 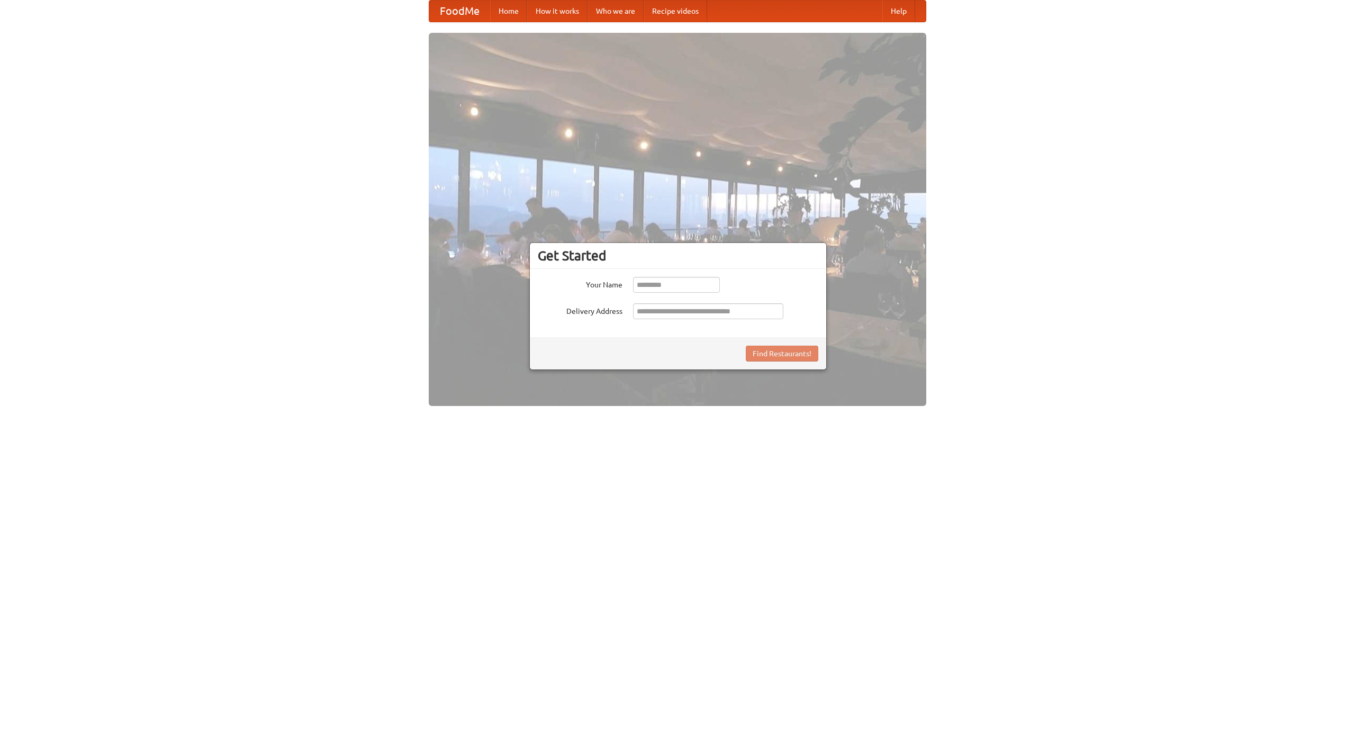 What do you see at coordinates (616, 11) in the screenshot?
I see `a: Who we are` at bounding box center [616, 11].